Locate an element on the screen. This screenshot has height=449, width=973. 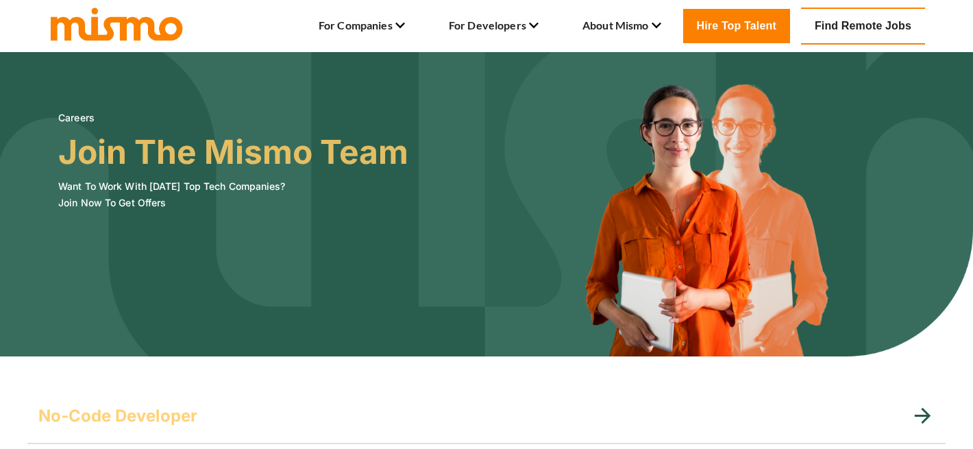
li: For Developers is located at coordinates (493, 26).